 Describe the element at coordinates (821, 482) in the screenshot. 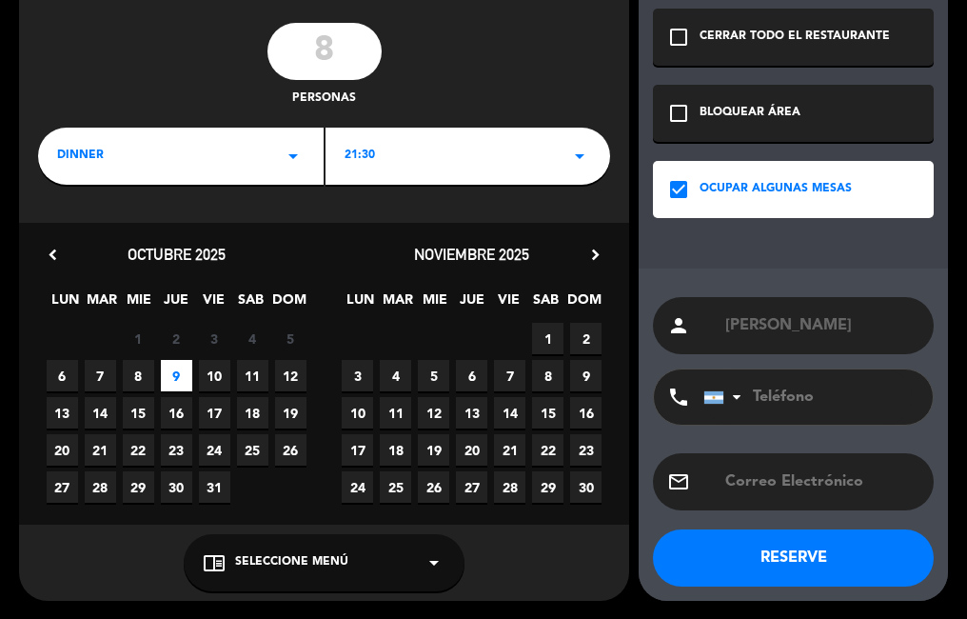

I see `input: Correo Electrónico` at that location.